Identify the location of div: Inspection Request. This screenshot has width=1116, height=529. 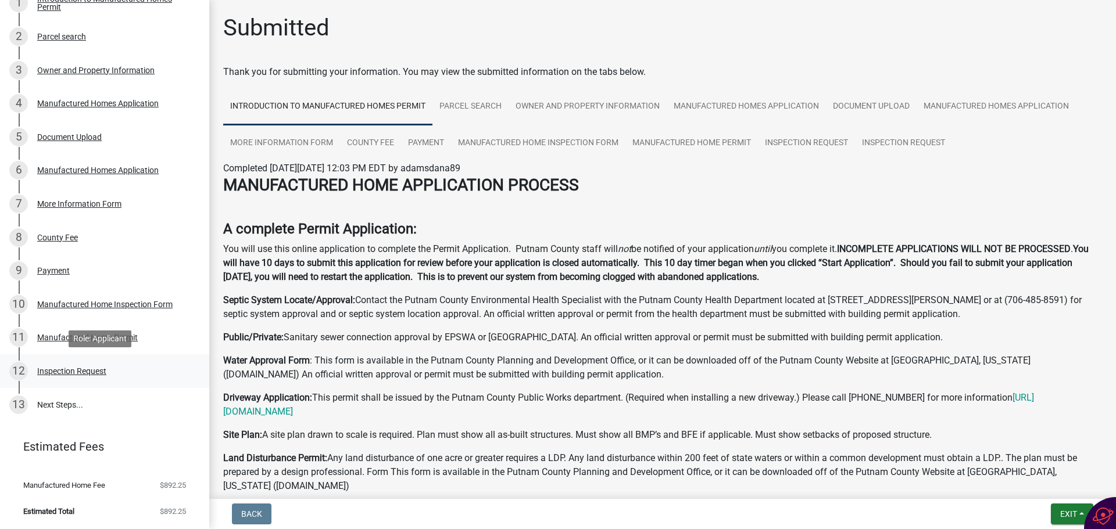
(71, 371).